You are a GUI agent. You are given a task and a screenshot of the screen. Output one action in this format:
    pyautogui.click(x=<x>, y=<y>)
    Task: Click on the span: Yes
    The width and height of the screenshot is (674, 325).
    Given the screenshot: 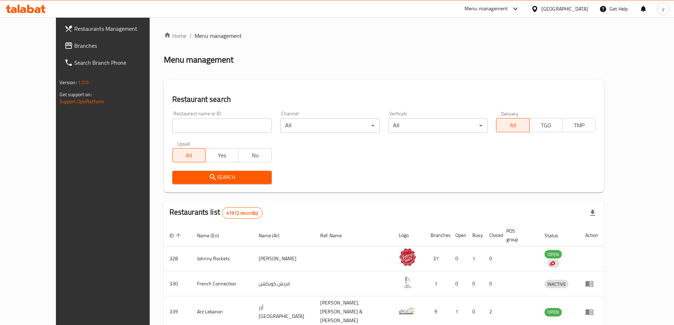 What is the action you would take?
    pyautogui.click(x=222, y=155)
    